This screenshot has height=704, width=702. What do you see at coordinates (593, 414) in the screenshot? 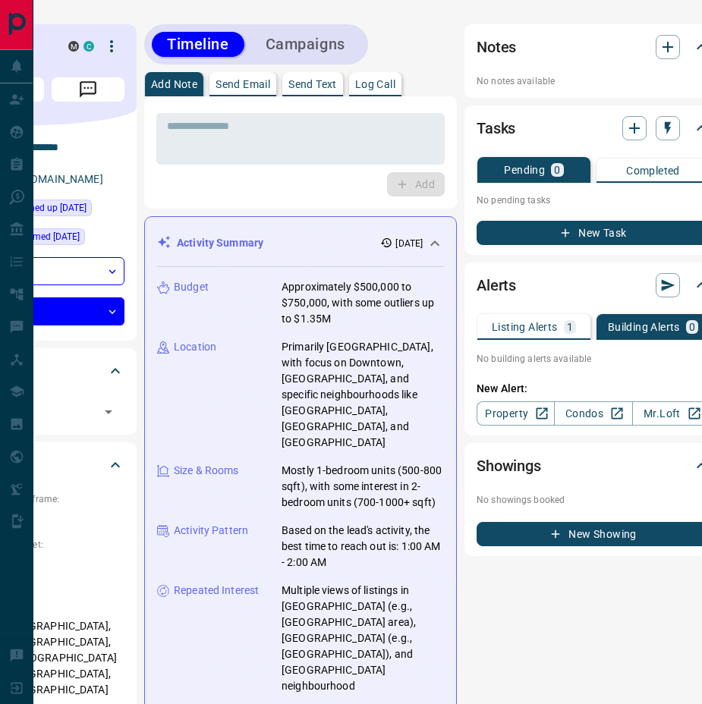
I see `a: Condos` at bounding box center [593, 414].